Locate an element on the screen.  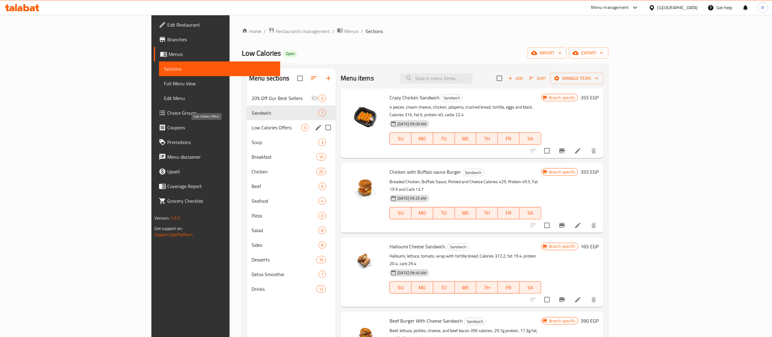
span: Coverage Report is located at coordinates (221, 186).